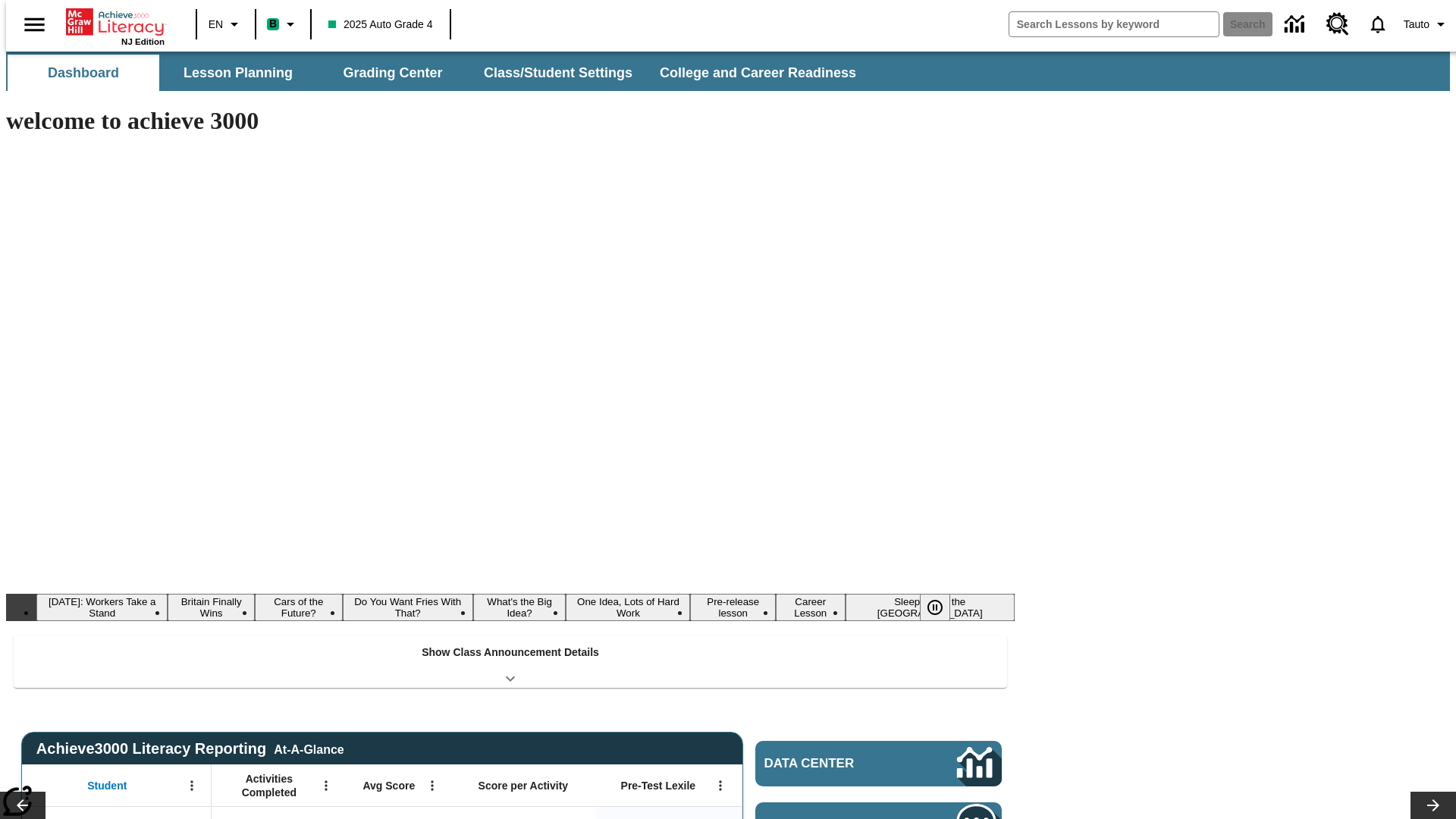  What do you see at coordinates (510, 653) in the screenshot?
I see `p: Show Class Announcement Details` at bounding box center [510, 653].